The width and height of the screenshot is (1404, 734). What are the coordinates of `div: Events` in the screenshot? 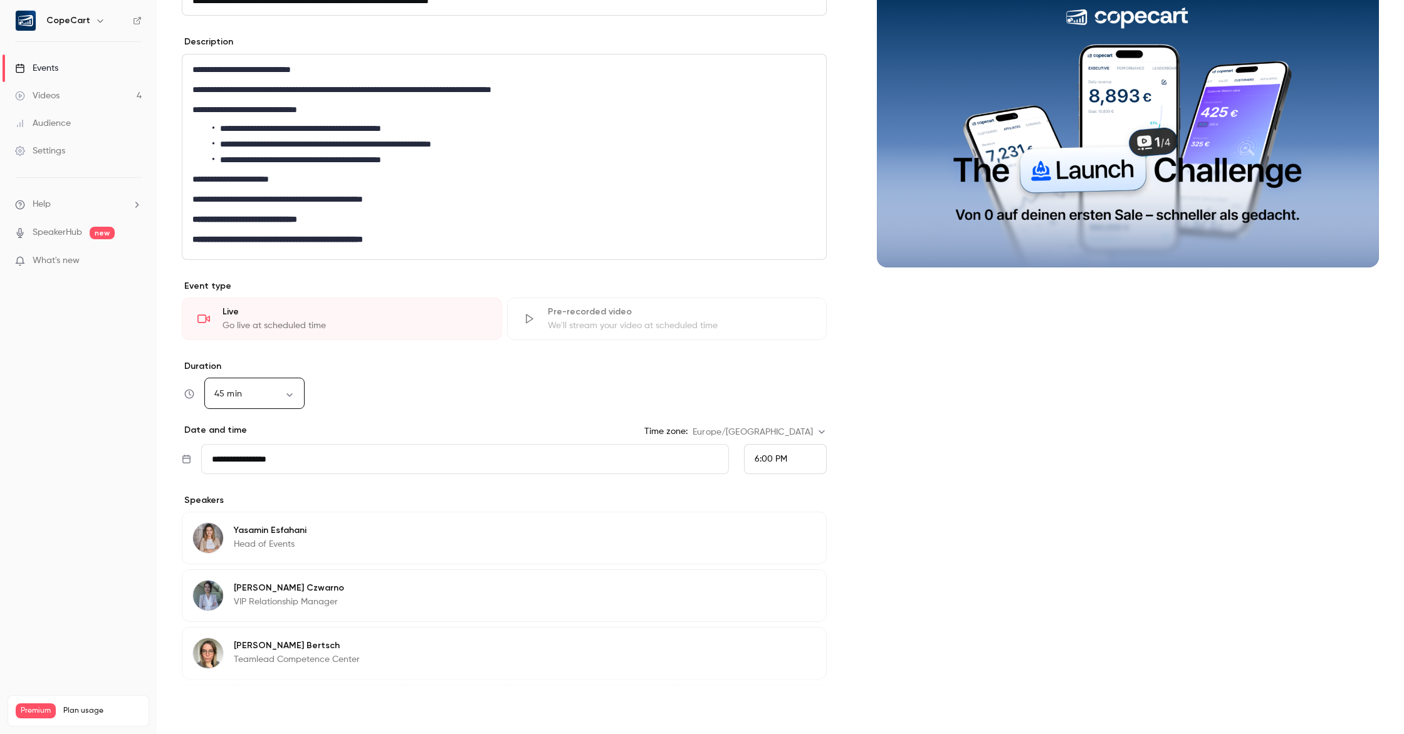 It's located at (36, 68).